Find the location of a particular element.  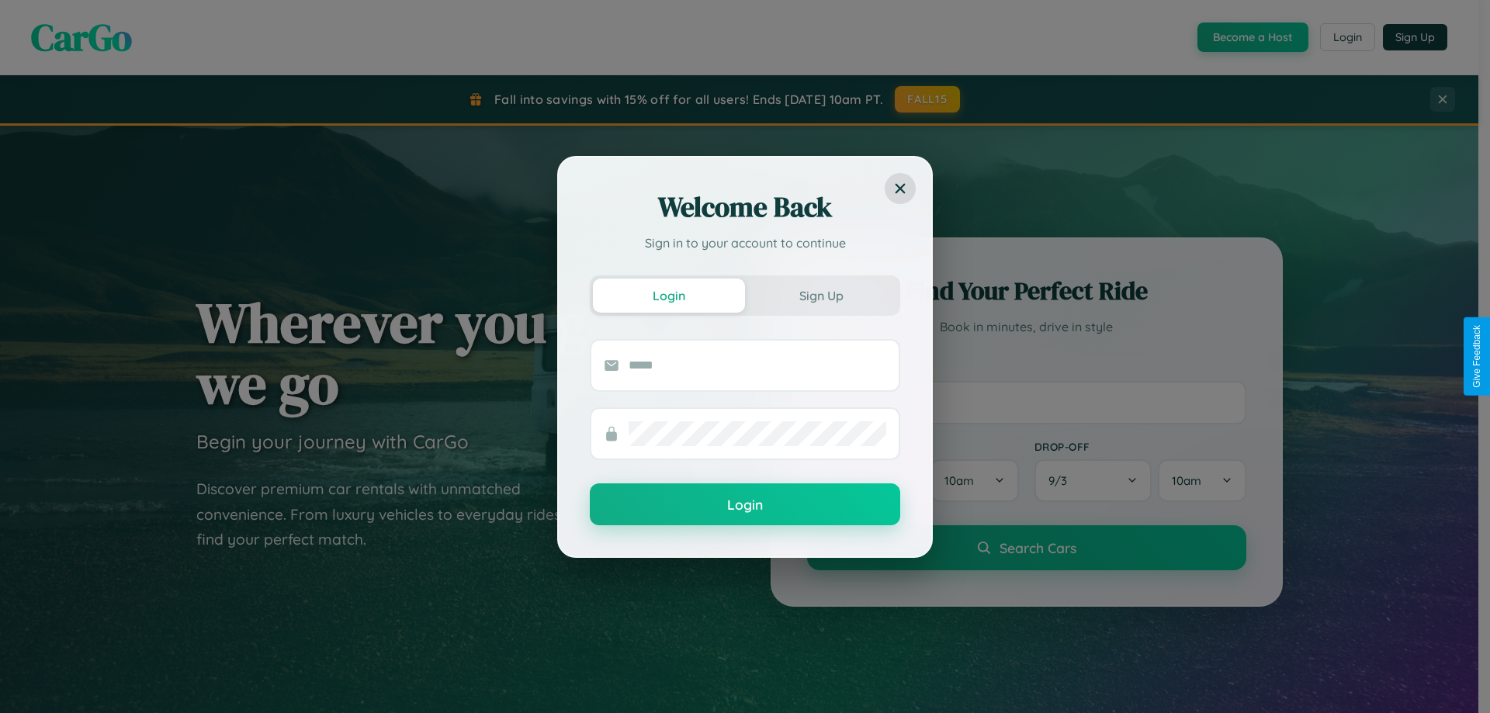

button: Sign Up is located at coordinates (821, 296).